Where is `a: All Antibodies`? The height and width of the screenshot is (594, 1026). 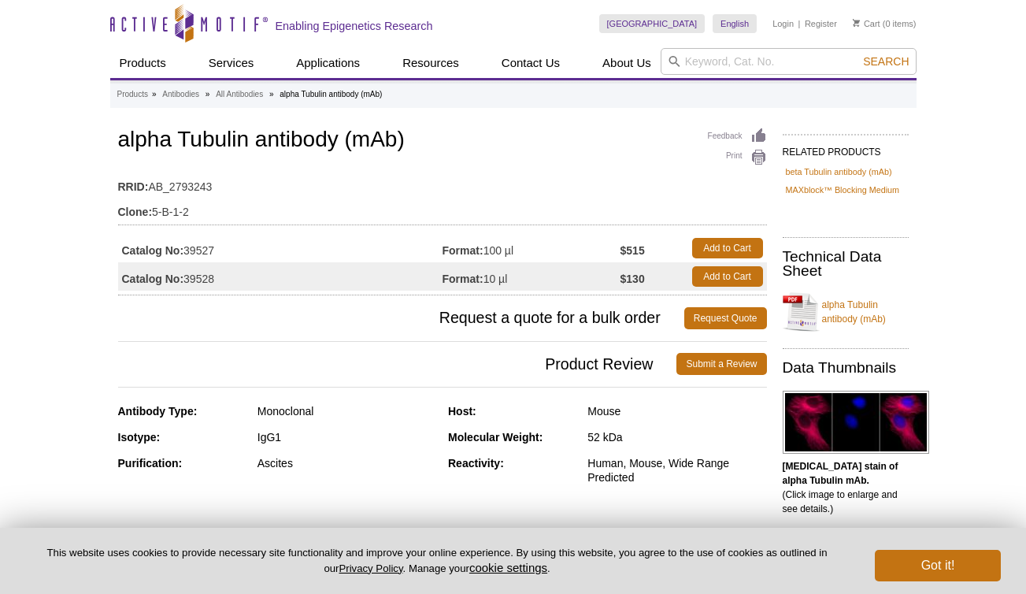 a: All Antibodies is located at coordinates (239, 94).